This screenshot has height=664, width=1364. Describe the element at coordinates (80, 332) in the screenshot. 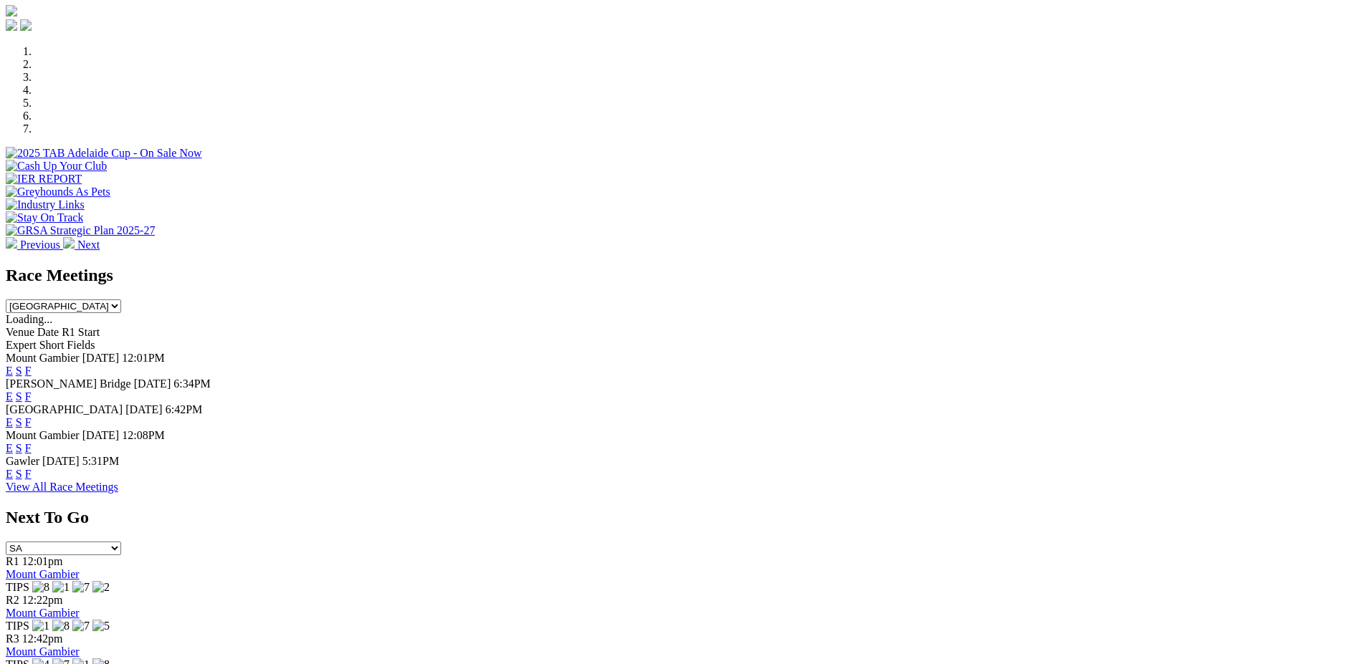

I see `span: R1 Start` at that location.